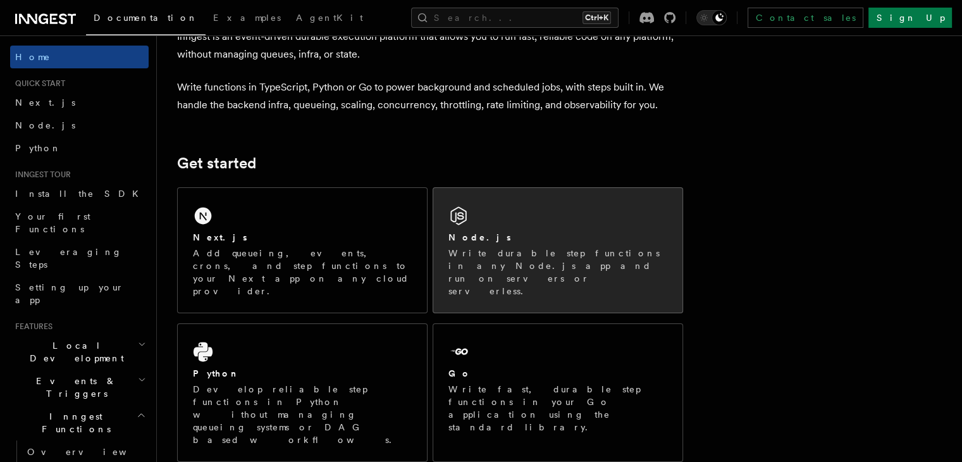 The height and width of the screenshot is (462, 962). What do you see at coordinates (596, 18) in the screenshot?
I see `kbd: Ctrl+K` at bounding box center [596, 18].